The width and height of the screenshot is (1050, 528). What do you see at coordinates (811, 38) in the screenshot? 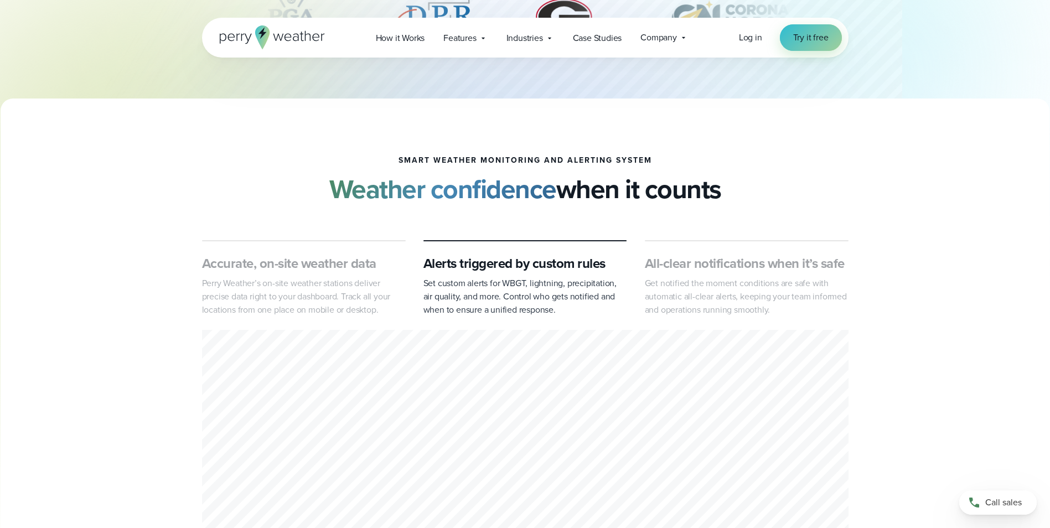
I see `span: Try it free` at bounding box center [811, 38].